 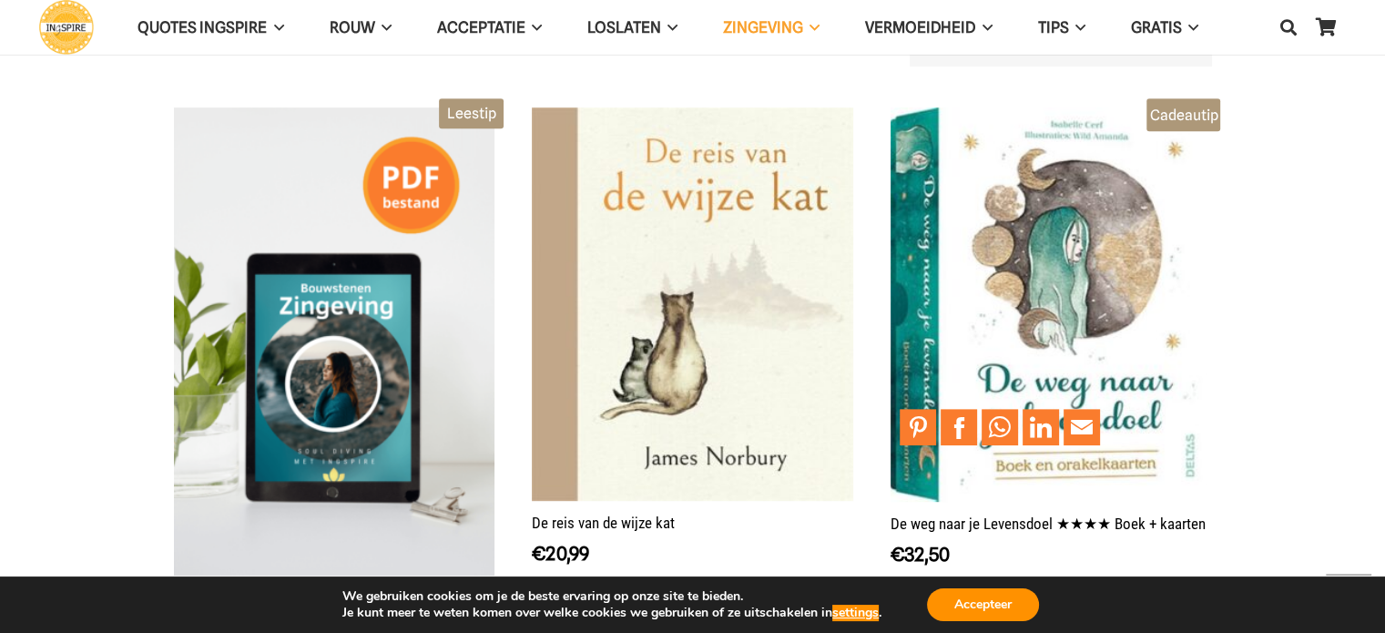 I want to click on a: GRATISGRATIS Menu, so click(x=1165, y=27).